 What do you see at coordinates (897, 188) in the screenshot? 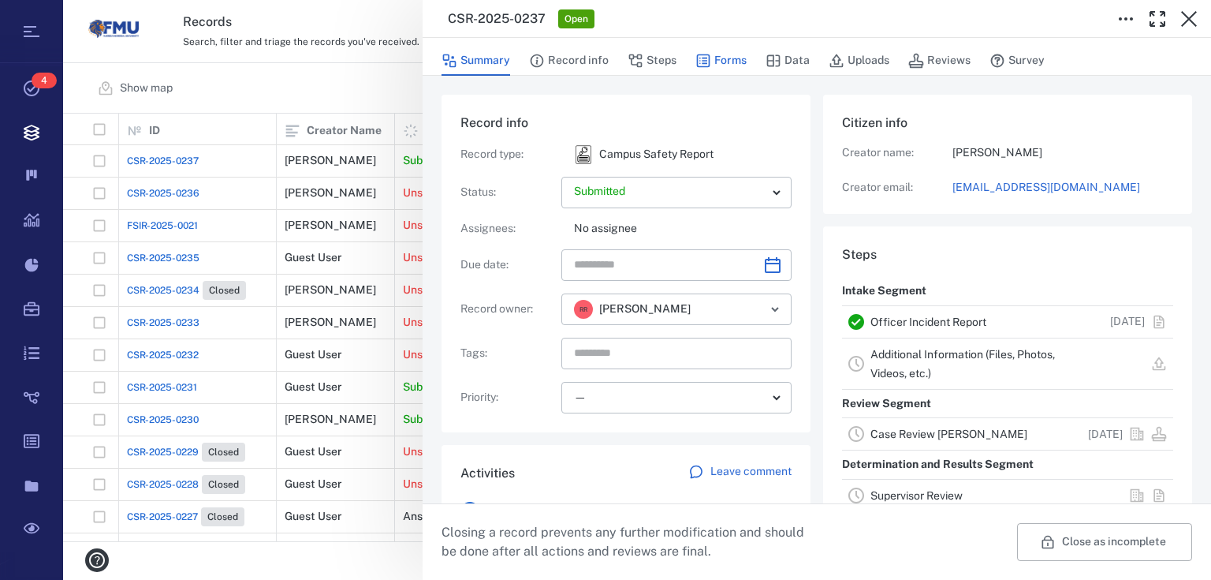
I see `p: Creator email:` at bounding box center [897, 188].